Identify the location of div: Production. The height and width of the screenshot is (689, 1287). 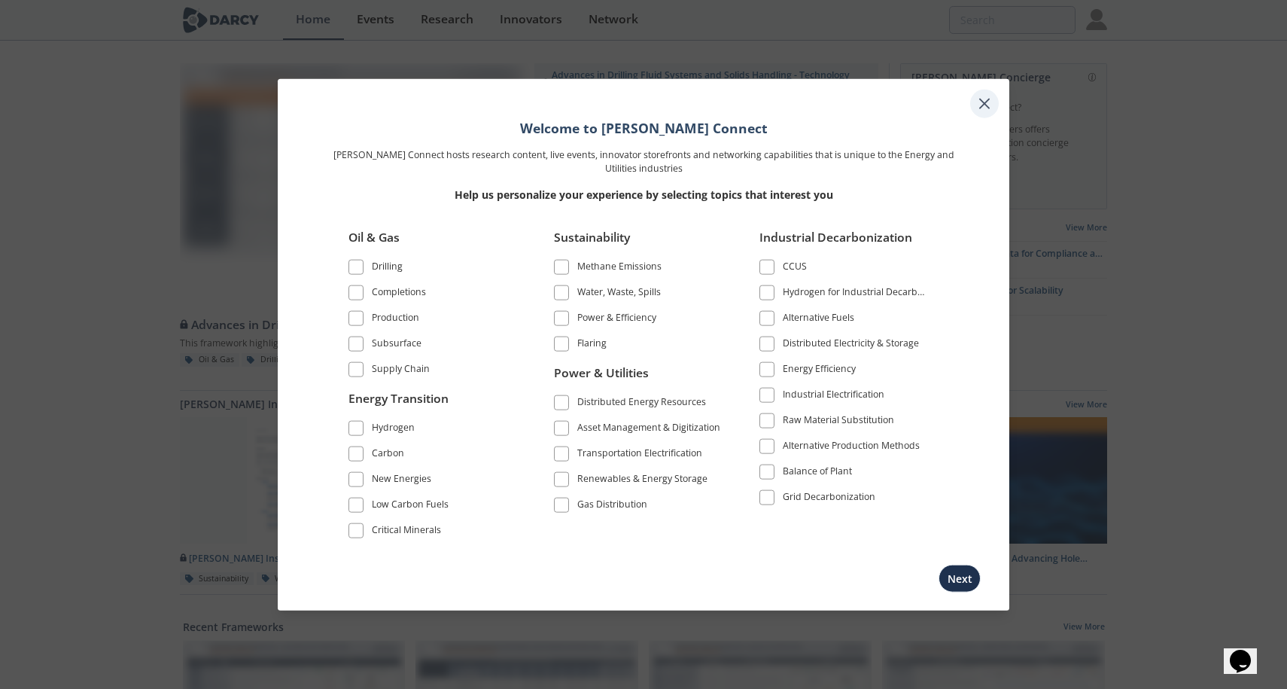
(395, 319).